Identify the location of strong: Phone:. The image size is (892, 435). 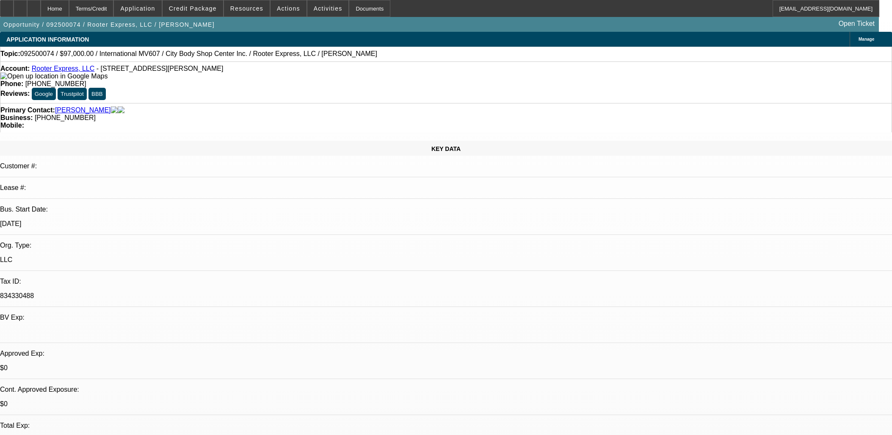
(12, 83).